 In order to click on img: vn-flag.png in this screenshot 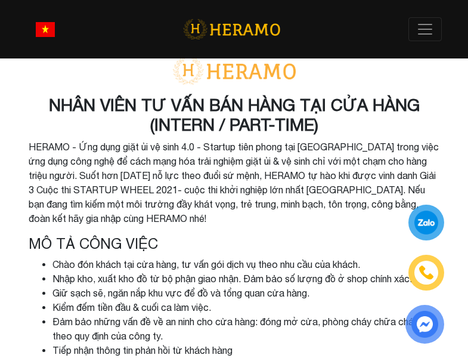, I will do `click(45, 29)`.